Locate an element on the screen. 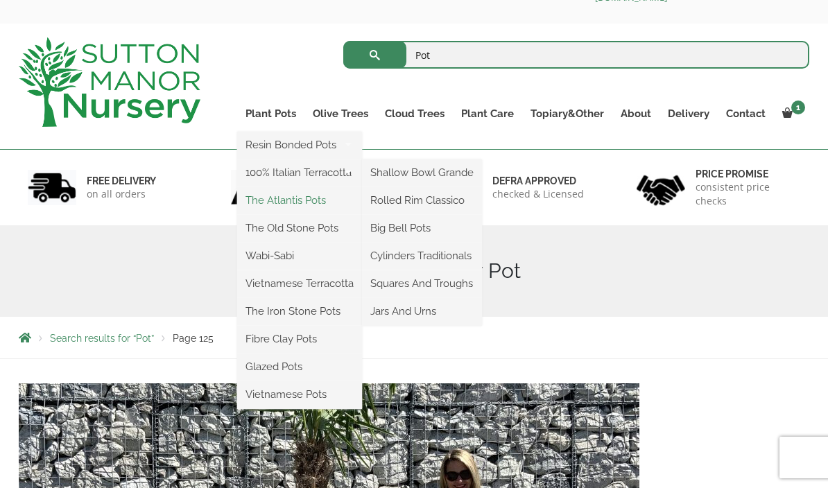 The width and height of the screenshot is (828, 488). nav: Breadcrumbs is located at coordinates (414, 338).